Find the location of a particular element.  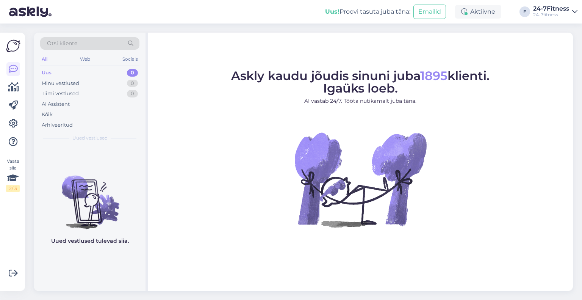

span: Uued vestlused is located at coordinates (90, 138).